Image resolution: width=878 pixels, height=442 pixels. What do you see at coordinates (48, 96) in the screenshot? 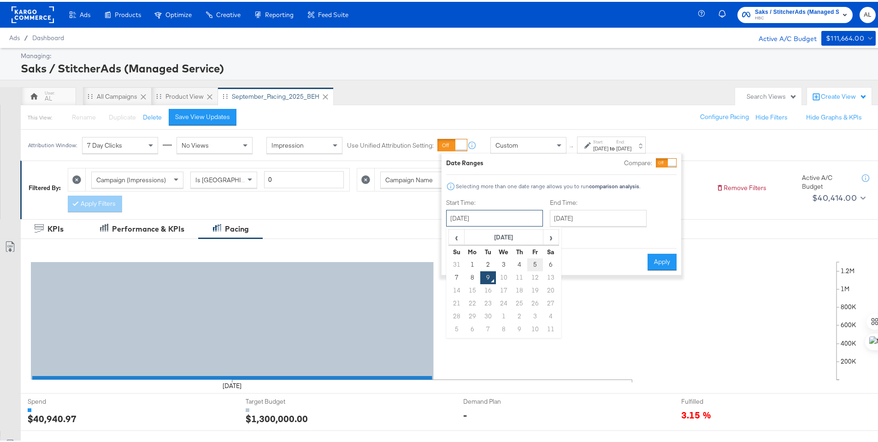
I see `div: AL` at bounding box center [48, 96].